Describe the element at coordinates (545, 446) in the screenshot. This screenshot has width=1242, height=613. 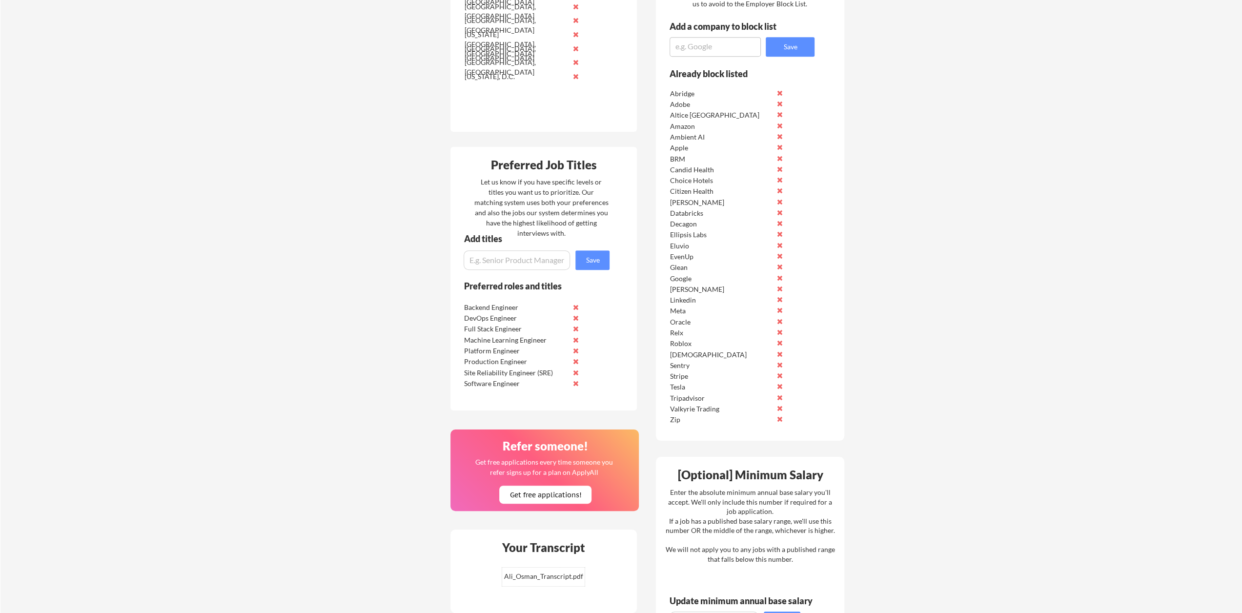
I see `div: Refer someone!` at that location.